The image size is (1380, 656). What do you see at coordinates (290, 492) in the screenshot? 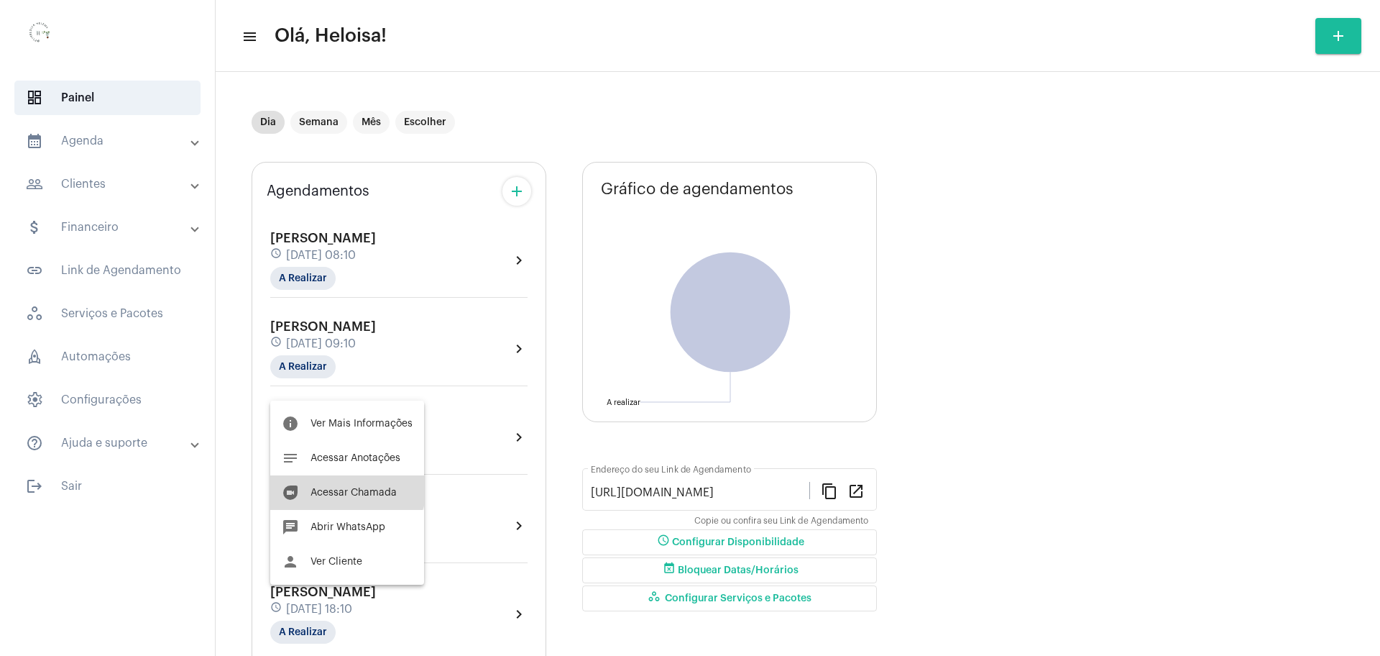
I see `mat-icon: duo` at bounding box center [290, 492].